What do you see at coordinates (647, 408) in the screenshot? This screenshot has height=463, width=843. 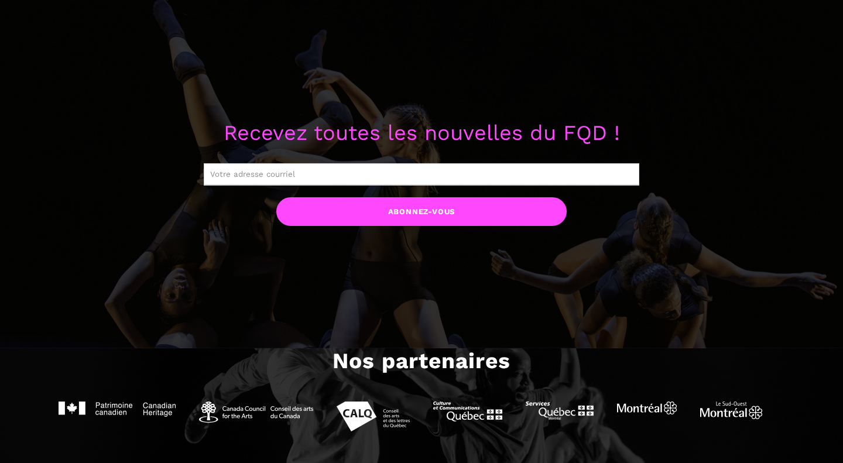 I see `img: Ville de Montréal` at bounding box center [647, 408].